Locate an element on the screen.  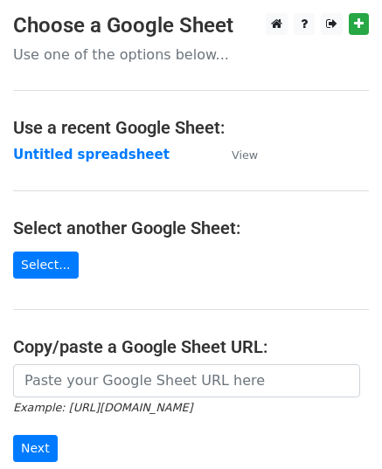
h4: Use a recent Google Sheet: is located at coordinates (190, 127).